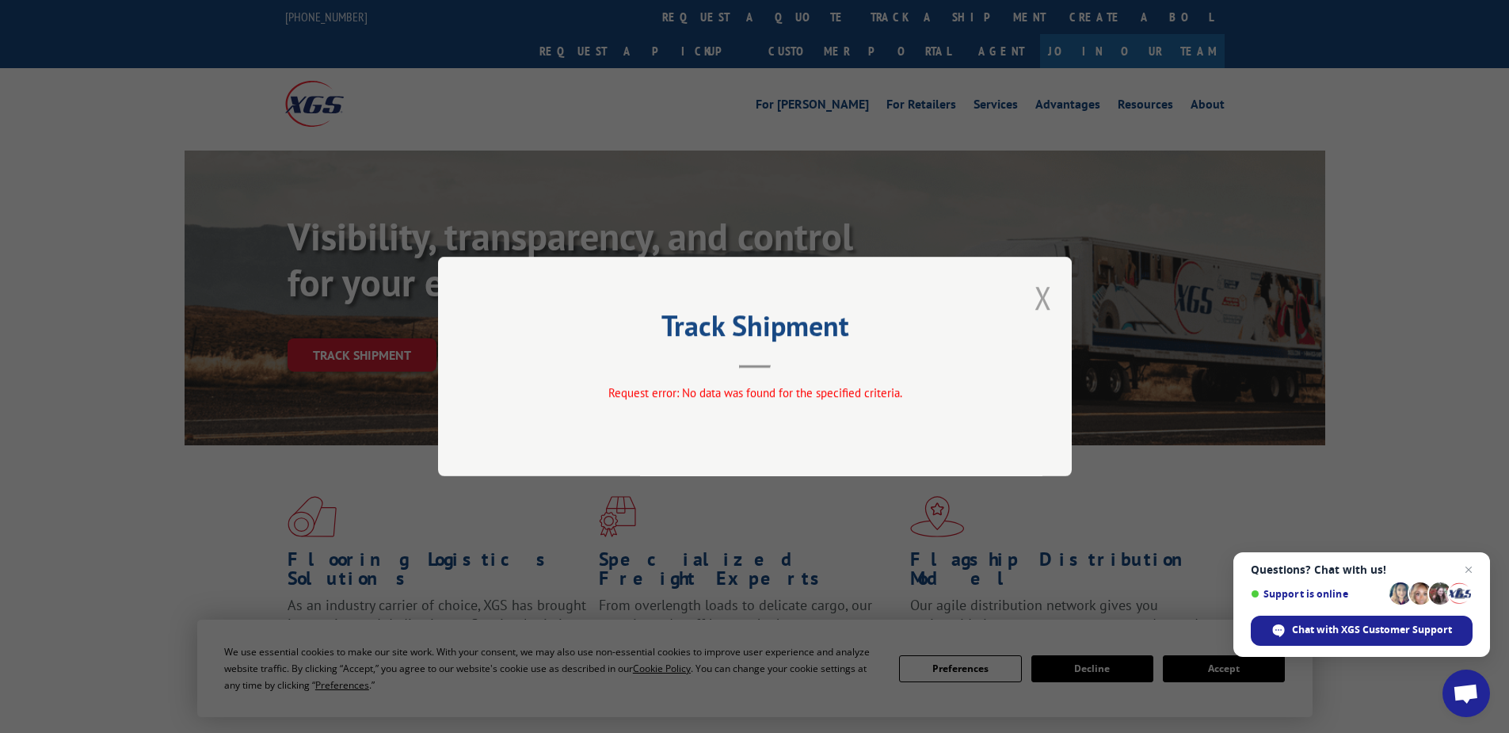  What do you see at coordinates (1043, 297) in the screenshot?
I see `button: Close modal` at bounding box center [1043, 297].